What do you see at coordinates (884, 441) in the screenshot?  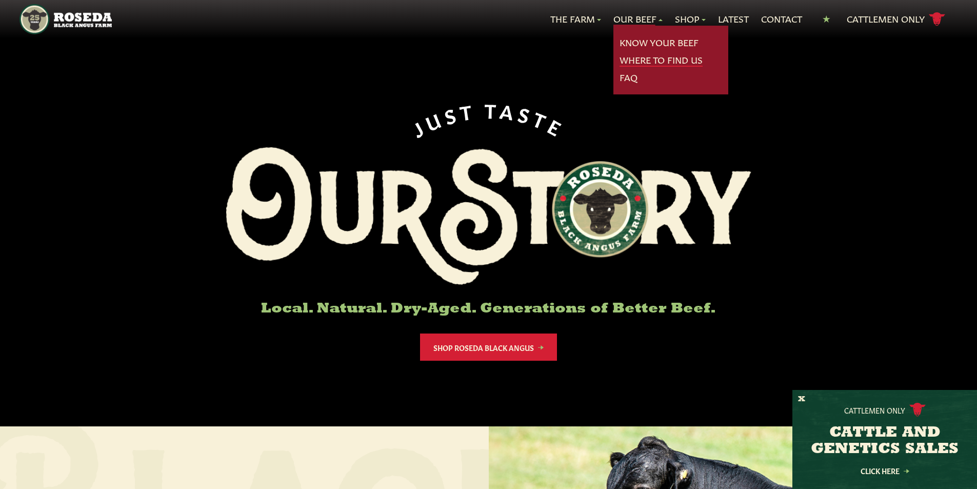 I see `h3: CATTLE AND GENETICS SALES` at bounding box center [884, 441].